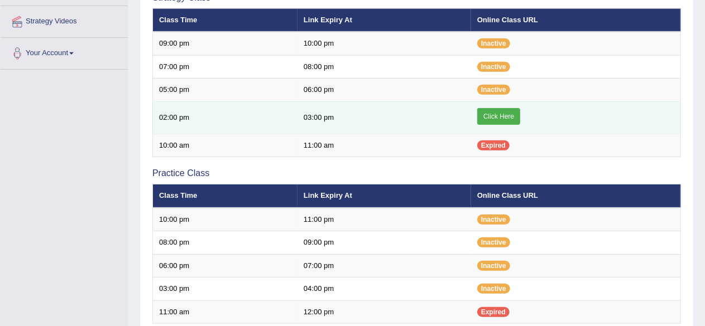  Describe the element at coordinates (384, 290) in the screenshot. I see `td: 04:00 pm` at that location.